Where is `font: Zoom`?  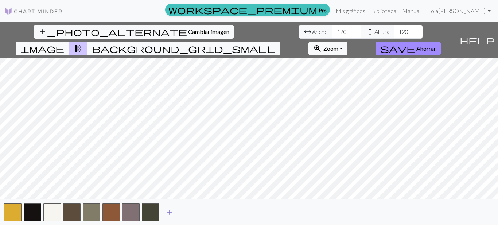
font: Zoom is located at coordinates (331, 48).